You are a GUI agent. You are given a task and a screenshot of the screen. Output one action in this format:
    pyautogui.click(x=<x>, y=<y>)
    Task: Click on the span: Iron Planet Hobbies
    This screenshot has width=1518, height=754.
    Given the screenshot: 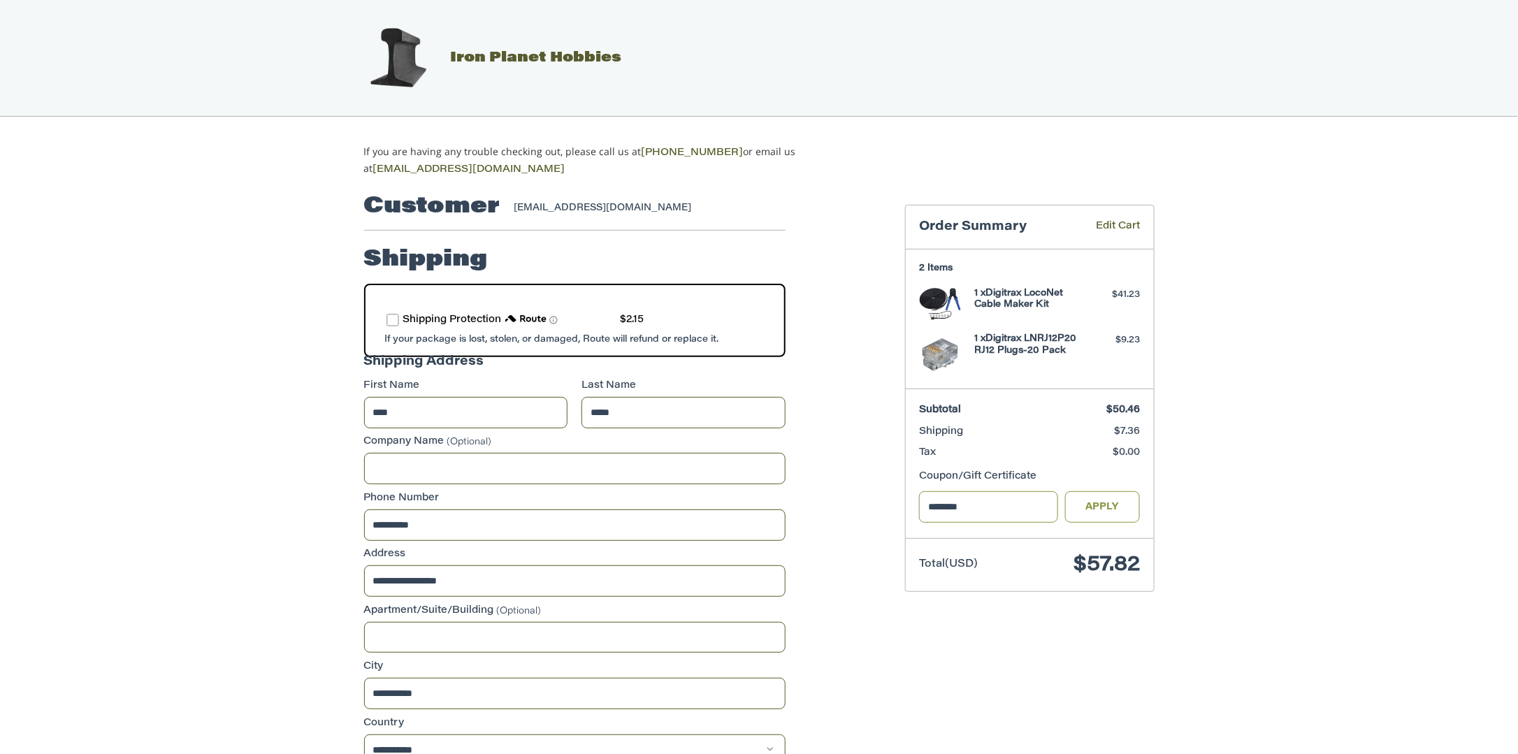 What is the action you would take?
    pyautogui.click(x=535, y=58)
    